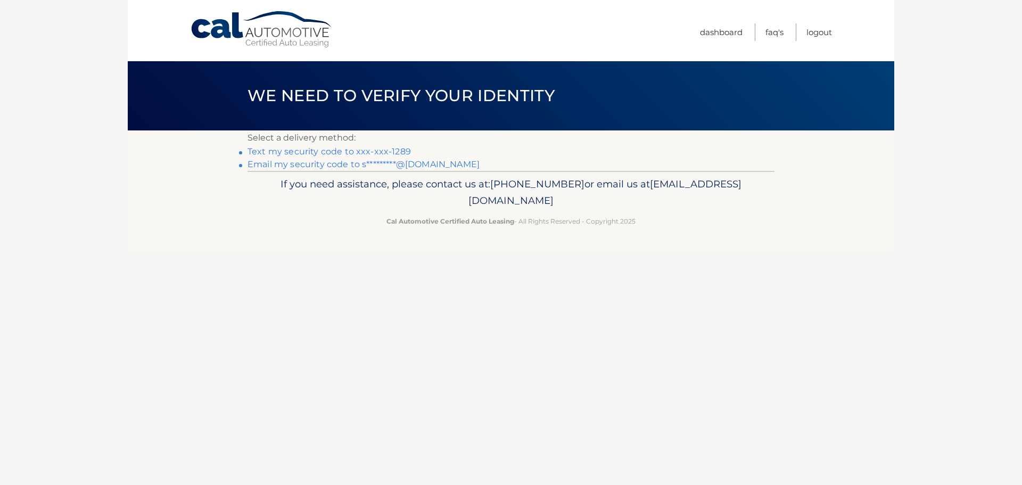 The height and width of the screenshot is (485, 1022). What do you see at coordinates (819, 32) in the screenshot?
I see `a: Logout` at bounding box center [819, 32].